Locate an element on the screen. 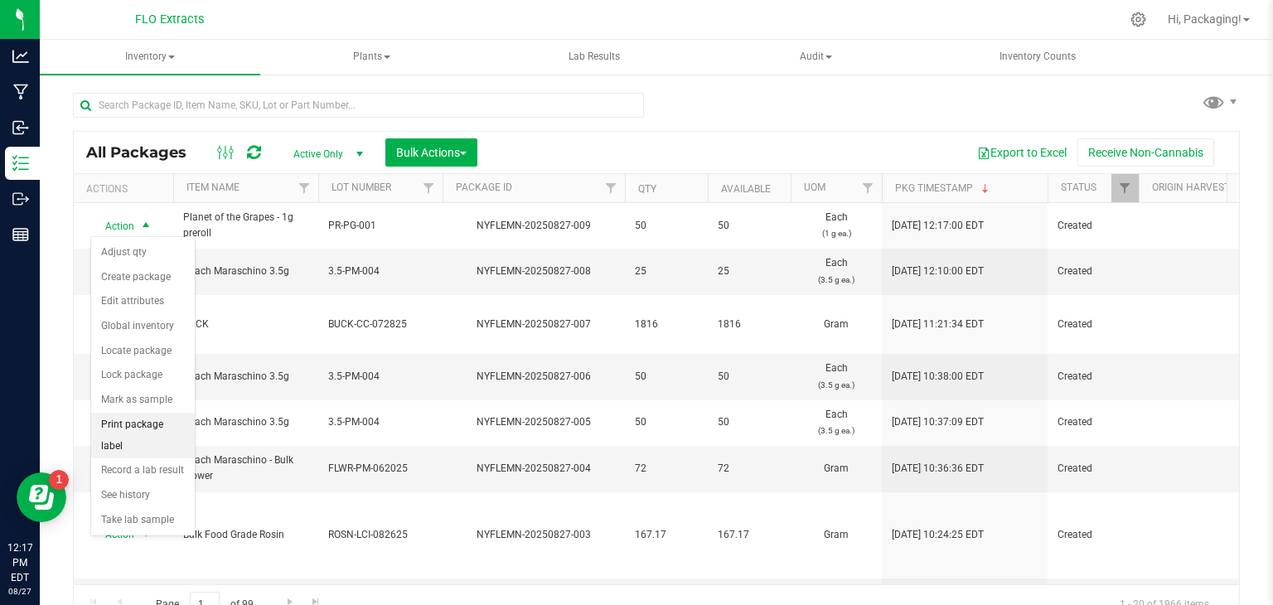 The width and height of the screenshot is (1273, 605). span: Inventory is located at coordinates (150, 57).